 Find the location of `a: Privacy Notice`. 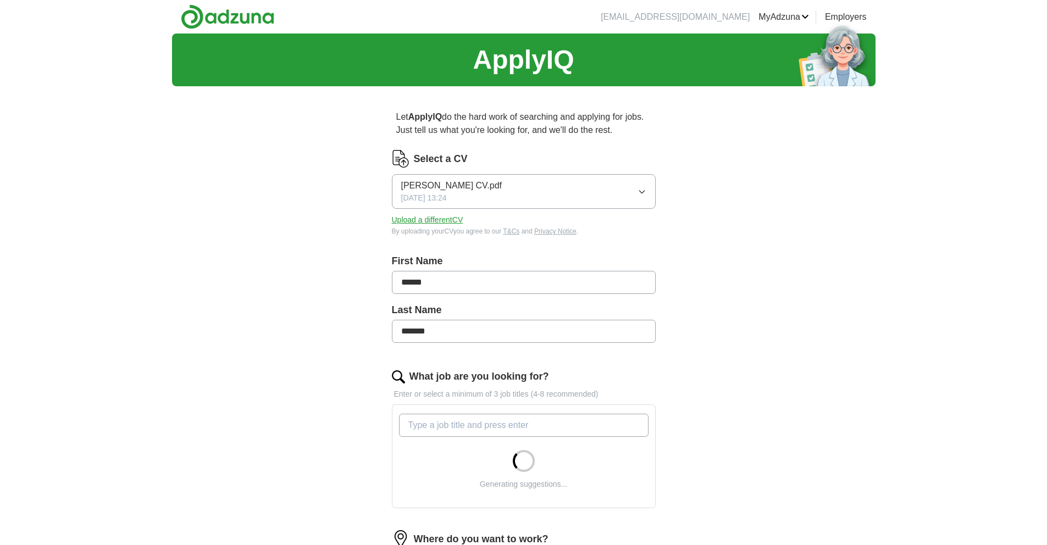

a: Privacy Notice is located at coordinates (555, 231).